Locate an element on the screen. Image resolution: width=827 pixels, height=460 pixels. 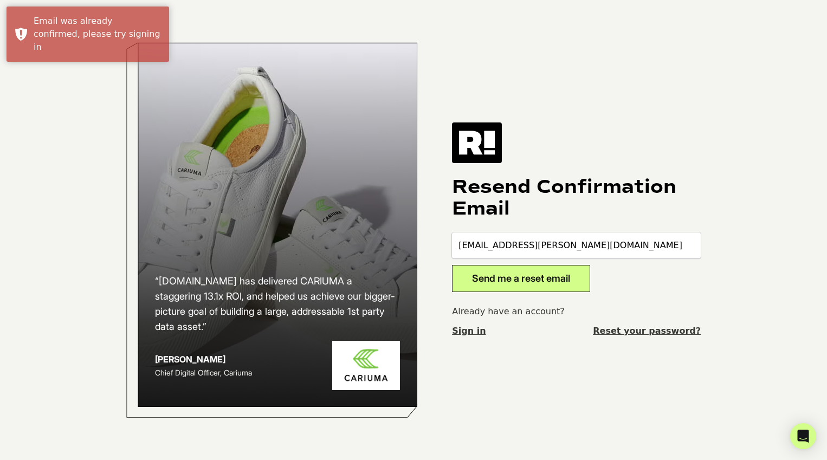
div: Open Intercom Messenger is located at coordinates (803, 436).